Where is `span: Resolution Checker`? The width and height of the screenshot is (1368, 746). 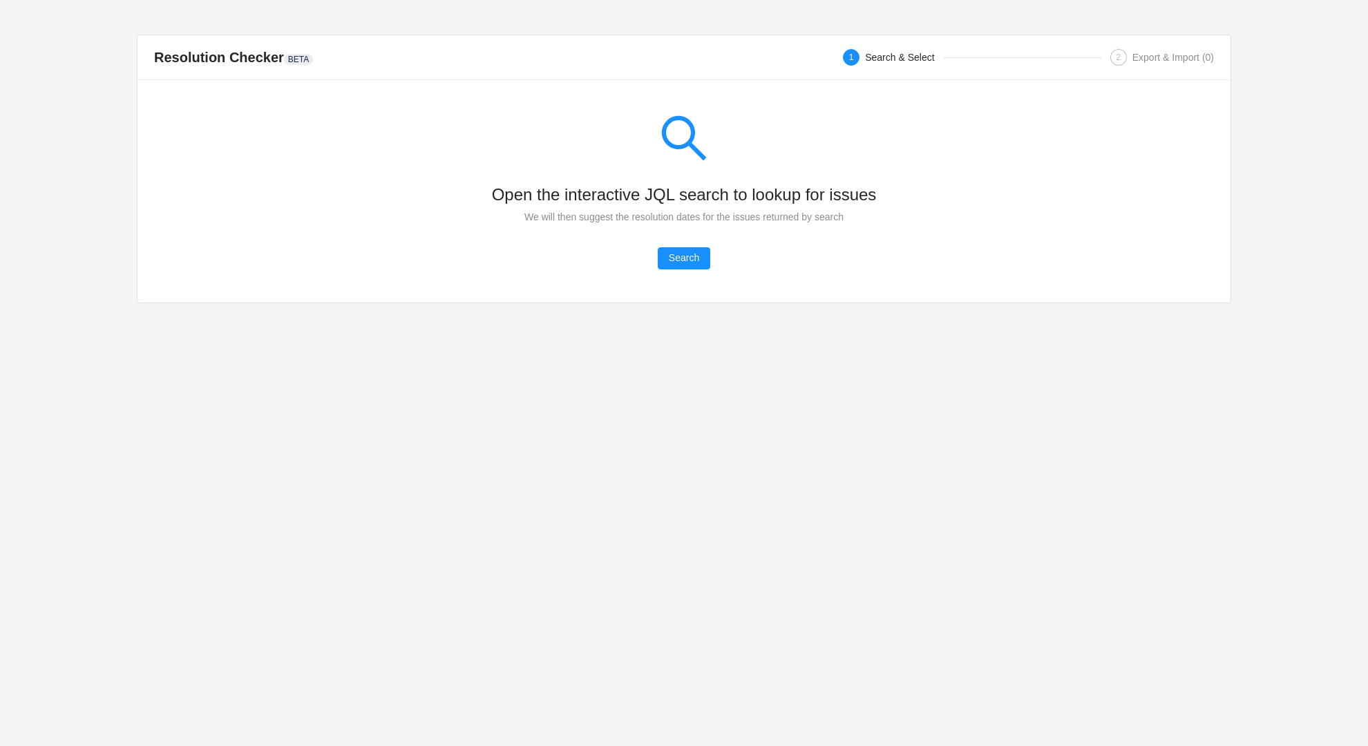
span: Resolution Checker is located at coordinates (238, 57).